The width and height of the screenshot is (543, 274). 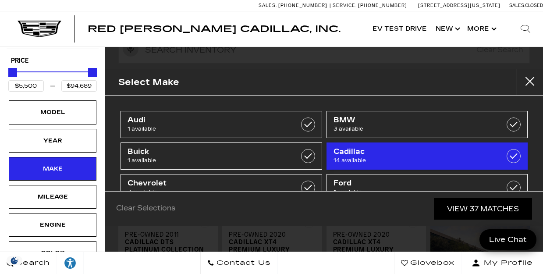 I want to click on div: Mileage, so click(x=53, y=197).